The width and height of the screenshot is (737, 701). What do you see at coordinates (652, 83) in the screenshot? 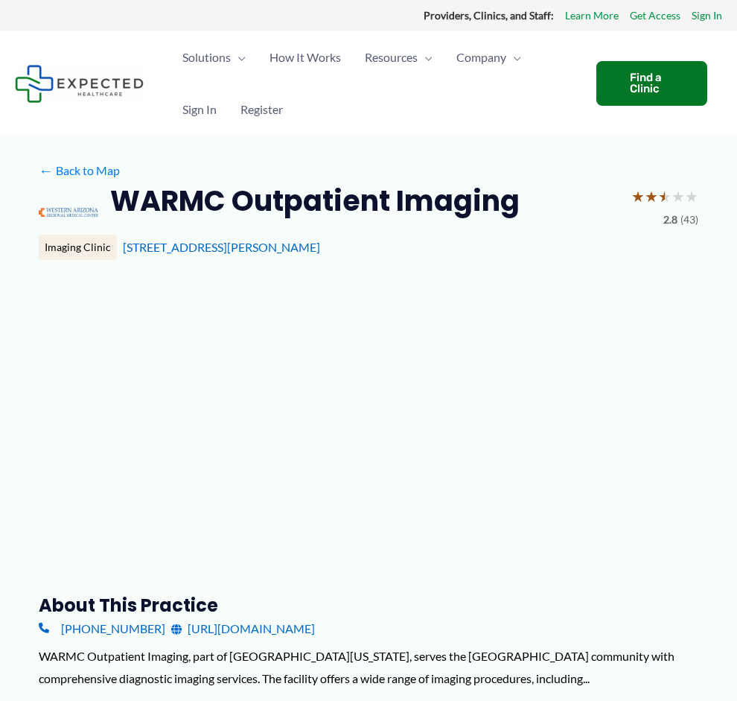
I see `div: Find a Clinic` at bounding box center [652, 83].